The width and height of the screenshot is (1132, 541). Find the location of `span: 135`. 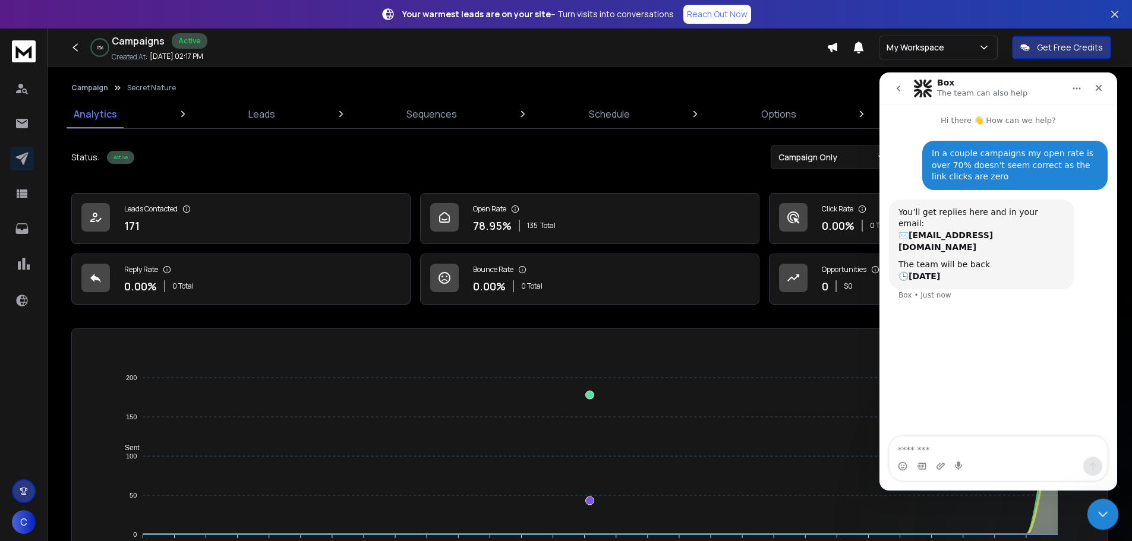

span: 135 is located at coordinates (532, 226).